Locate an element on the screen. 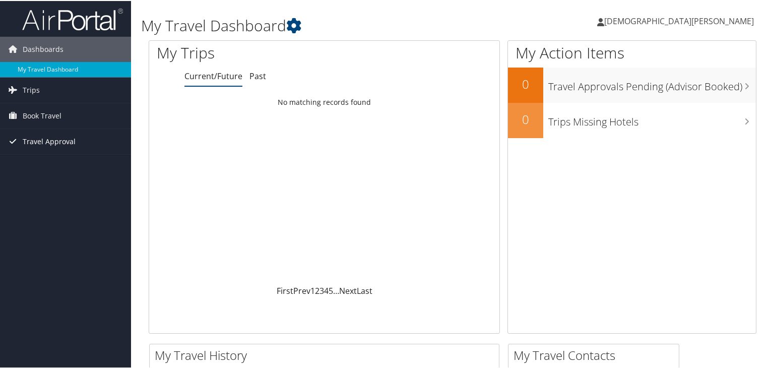  a: 3 is located at coordinates (321, 290).